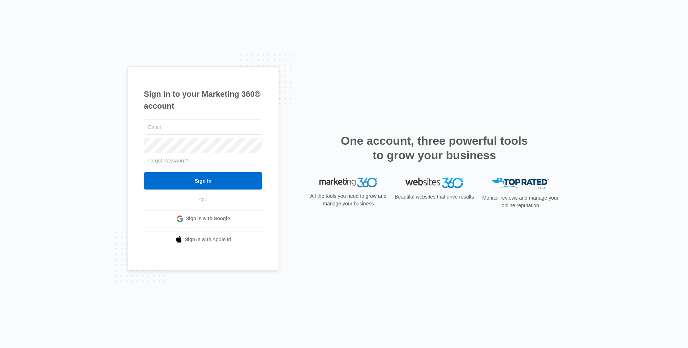 This screenshot has width=688, height=348. I want to click on p: All the tools you need to grow and manage your business, so click(348, 200).